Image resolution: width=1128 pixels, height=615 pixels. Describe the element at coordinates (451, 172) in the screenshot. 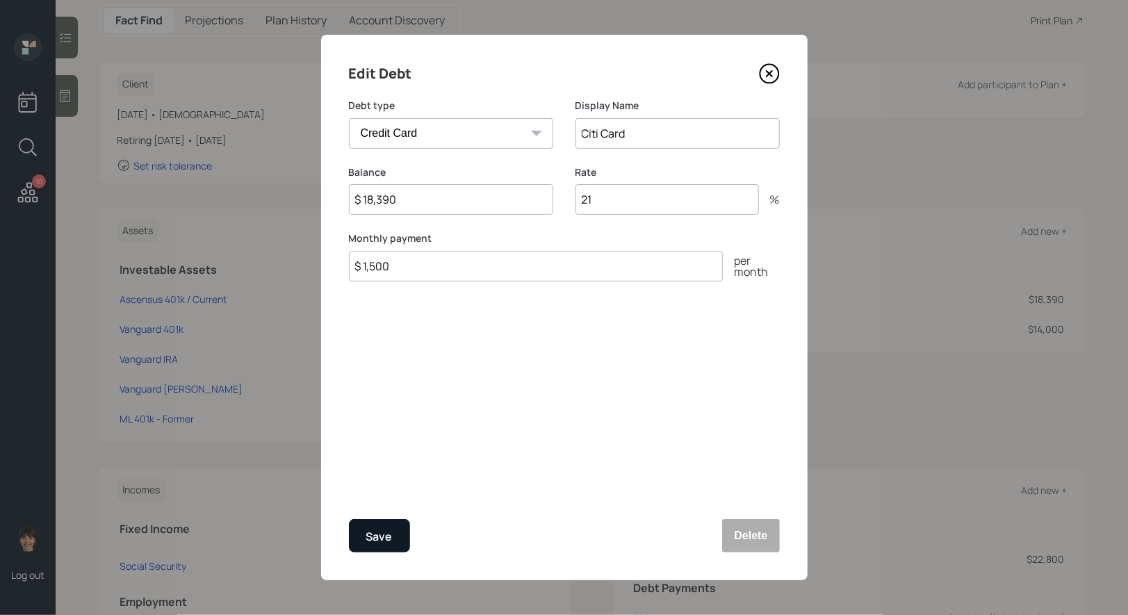

I see `label: Balance` at that location.